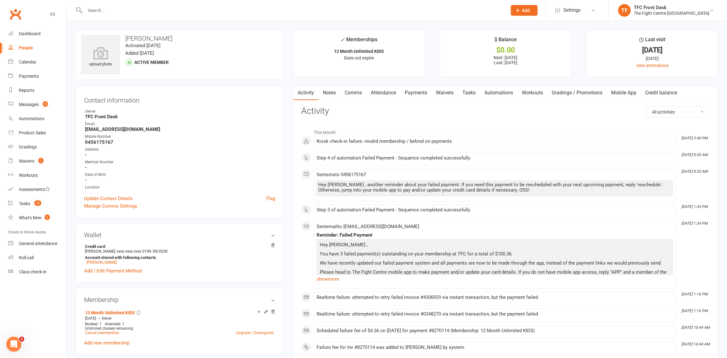 The image size is (727, 358). Describe the element at coordinates (494, 141) in the screenshot. I see `div: Kiosk check-in failure: invalid membership / behind on payments` at that location.